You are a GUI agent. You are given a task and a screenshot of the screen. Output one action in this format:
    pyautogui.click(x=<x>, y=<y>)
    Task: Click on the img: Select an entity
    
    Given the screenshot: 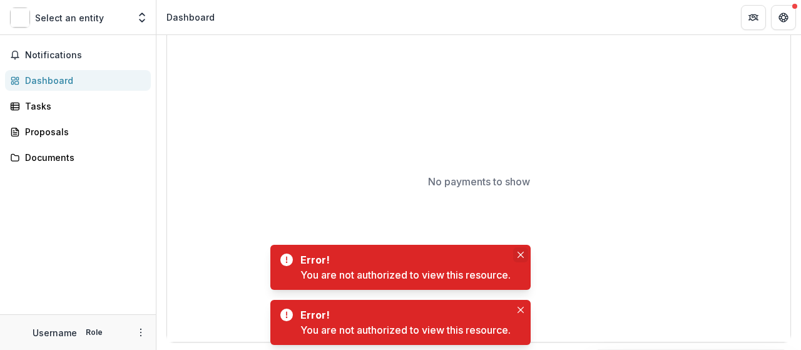 What is the action you would take?
    pyautogui.click(x=20, y=18)
    